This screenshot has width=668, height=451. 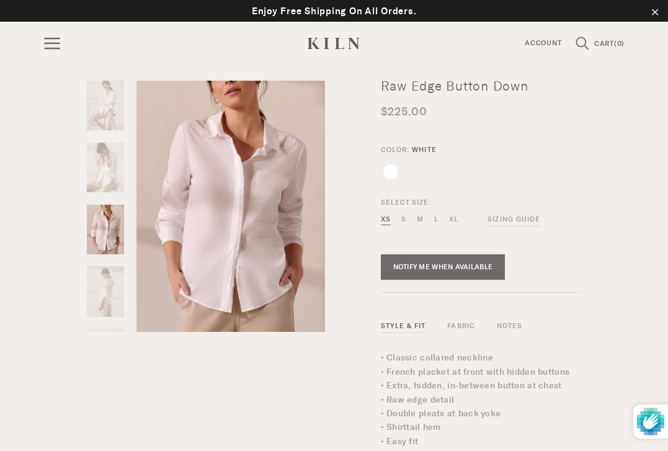 I want to click on img: Protected by hCaptcha, so click(x=651, y=421).